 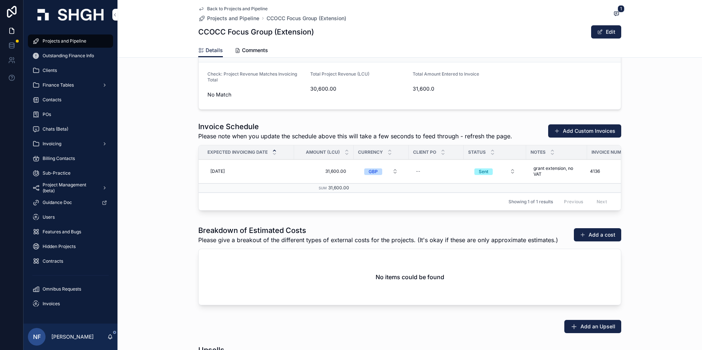 What do you see at coordinates (477, 152) in the screenshot?
I see `span: Status` at bounding box center [477, 152].